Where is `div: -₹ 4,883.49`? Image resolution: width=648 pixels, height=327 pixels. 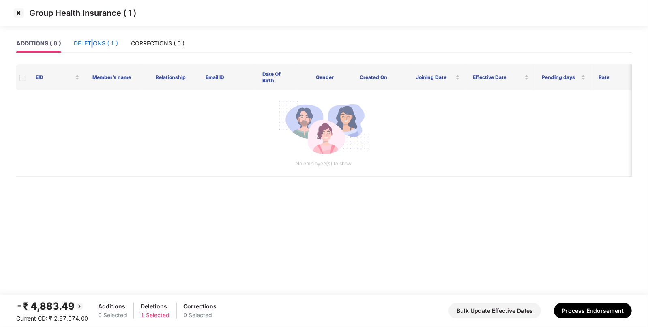 div: -₹ 4,883.49 is located at coordinates (52, 306).